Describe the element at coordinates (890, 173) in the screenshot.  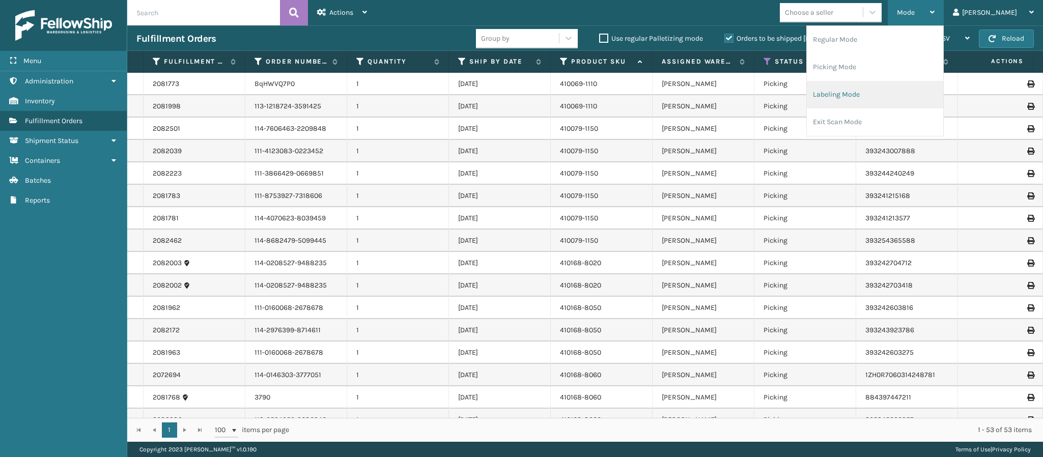
I see `a: 393244240249` at that location.